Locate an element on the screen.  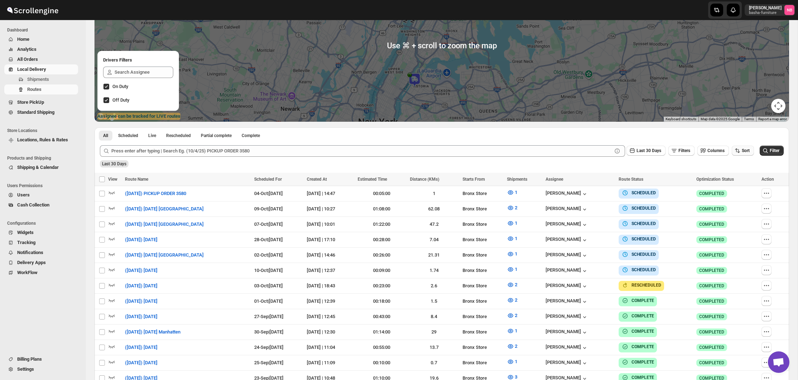
span: View is located at coordinates (113, 179).